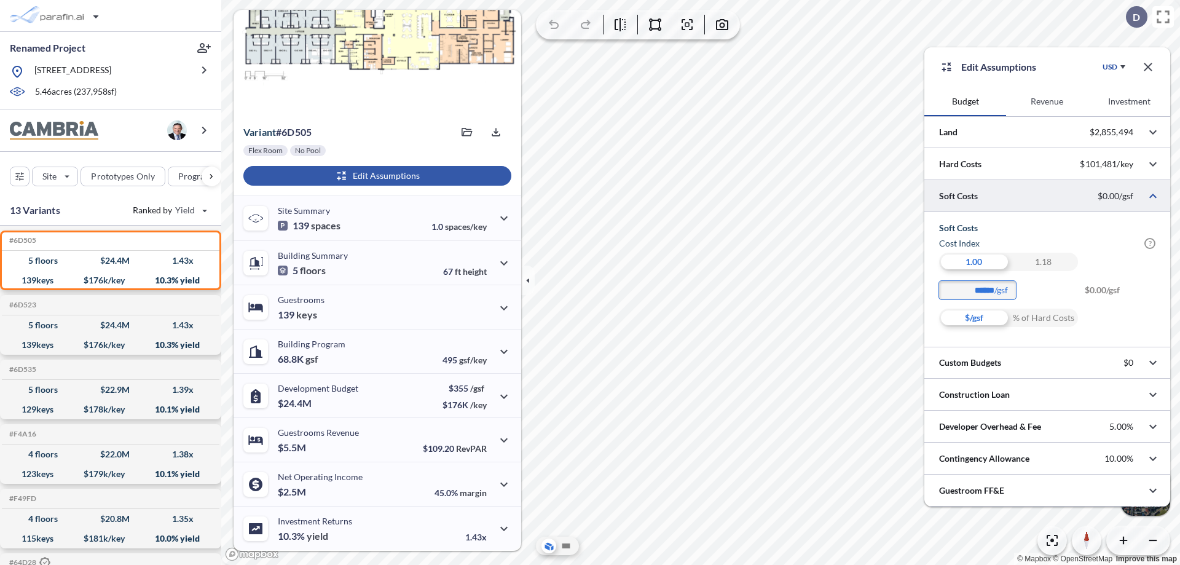  Describe the element at coordinates (1120, 294) in the screenshot. I see `span: $0.00/gsf` at that location.